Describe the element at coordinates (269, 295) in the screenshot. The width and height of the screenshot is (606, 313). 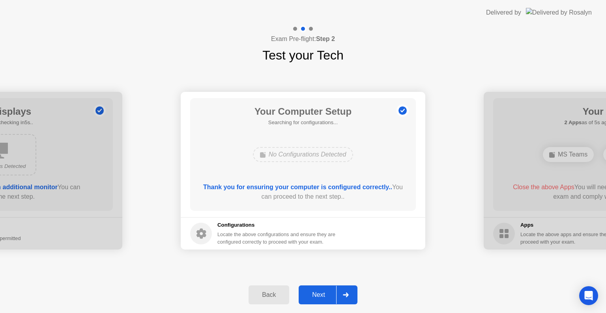
I see `button: Back` at that location.